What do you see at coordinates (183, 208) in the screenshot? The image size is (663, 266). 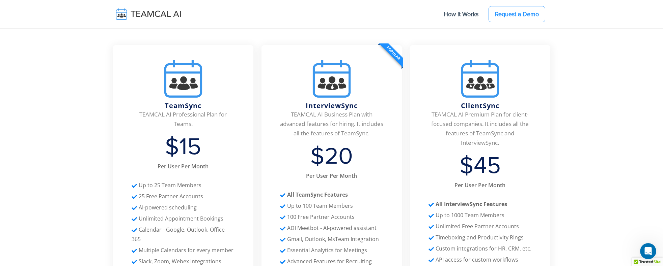 I see `li: AI Schecduling recommendatiosn based on availability` at bounding box center [183, 208].